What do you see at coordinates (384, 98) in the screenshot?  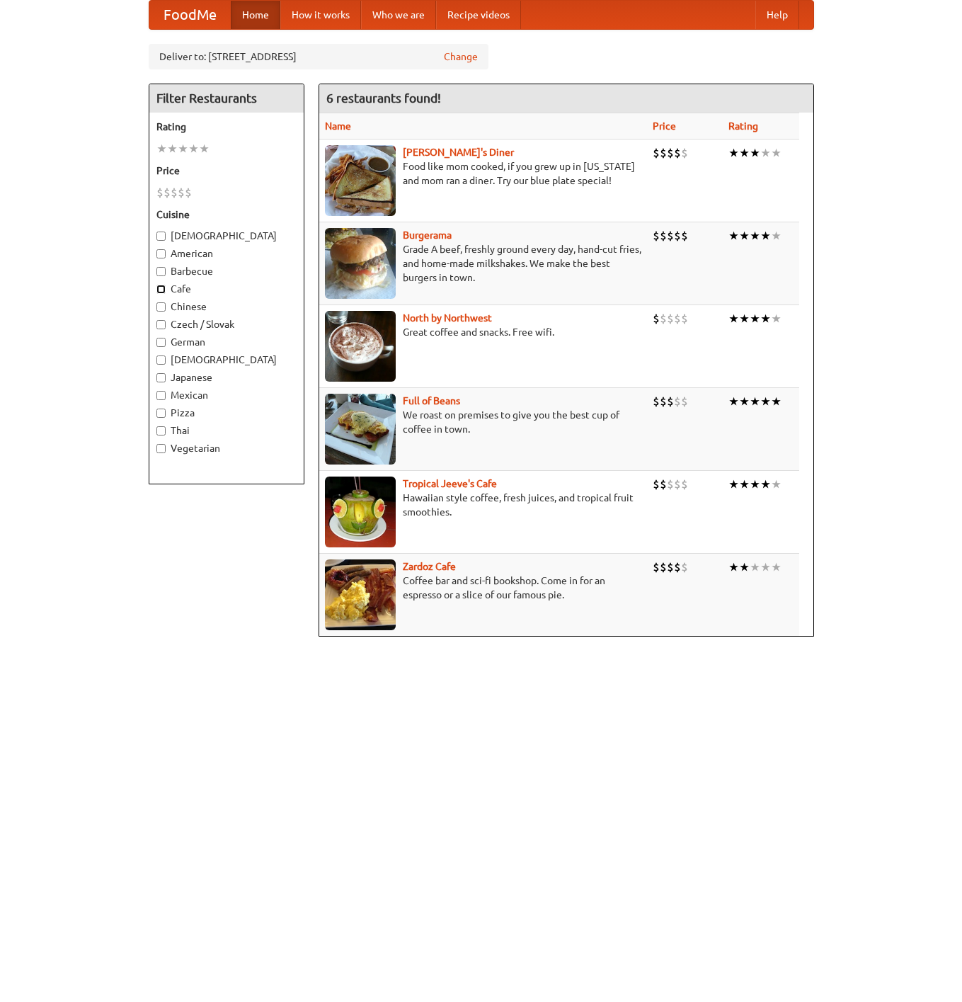 I see `ng-pluralize: 6 restaurants found!` at bounding box center [384, 98].